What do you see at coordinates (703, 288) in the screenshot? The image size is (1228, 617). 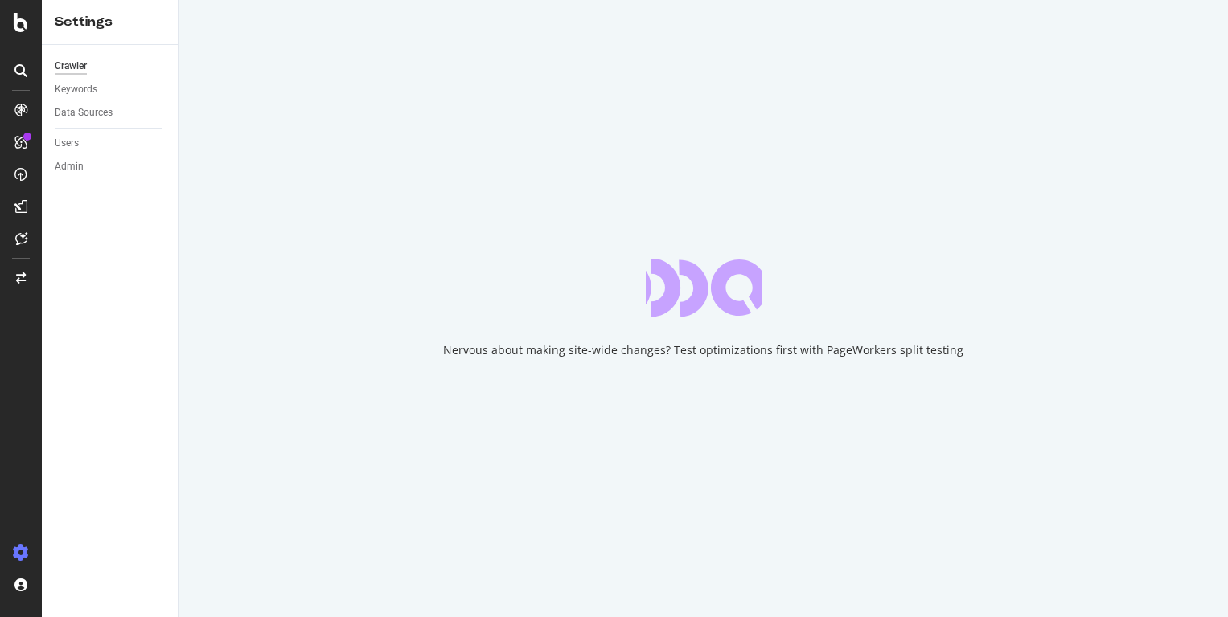 I see `div: animation` at bounding box center [703, 288].